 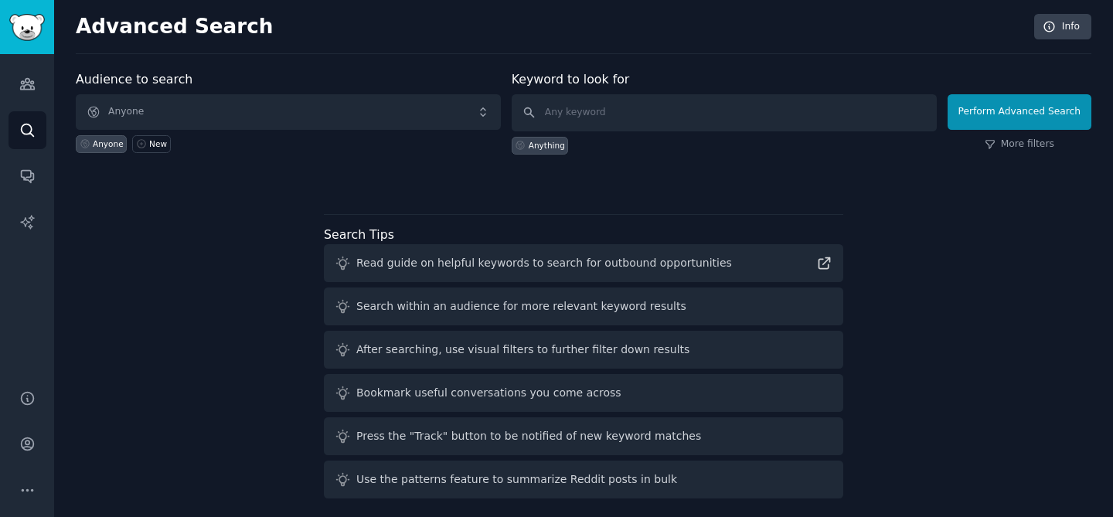 I want to click on div: Search within an audience for more relevant keyword results, so click(x=521, y=306).